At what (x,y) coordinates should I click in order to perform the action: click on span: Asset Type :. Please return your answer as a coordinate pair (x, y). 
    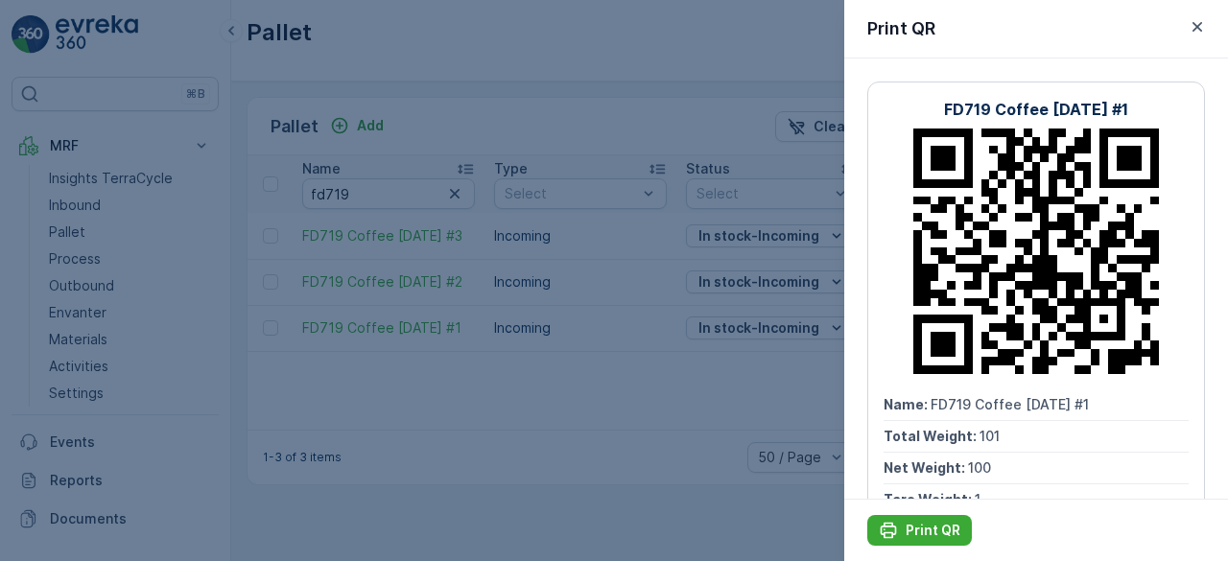
    Looking at the image, I should click on (59, 449).